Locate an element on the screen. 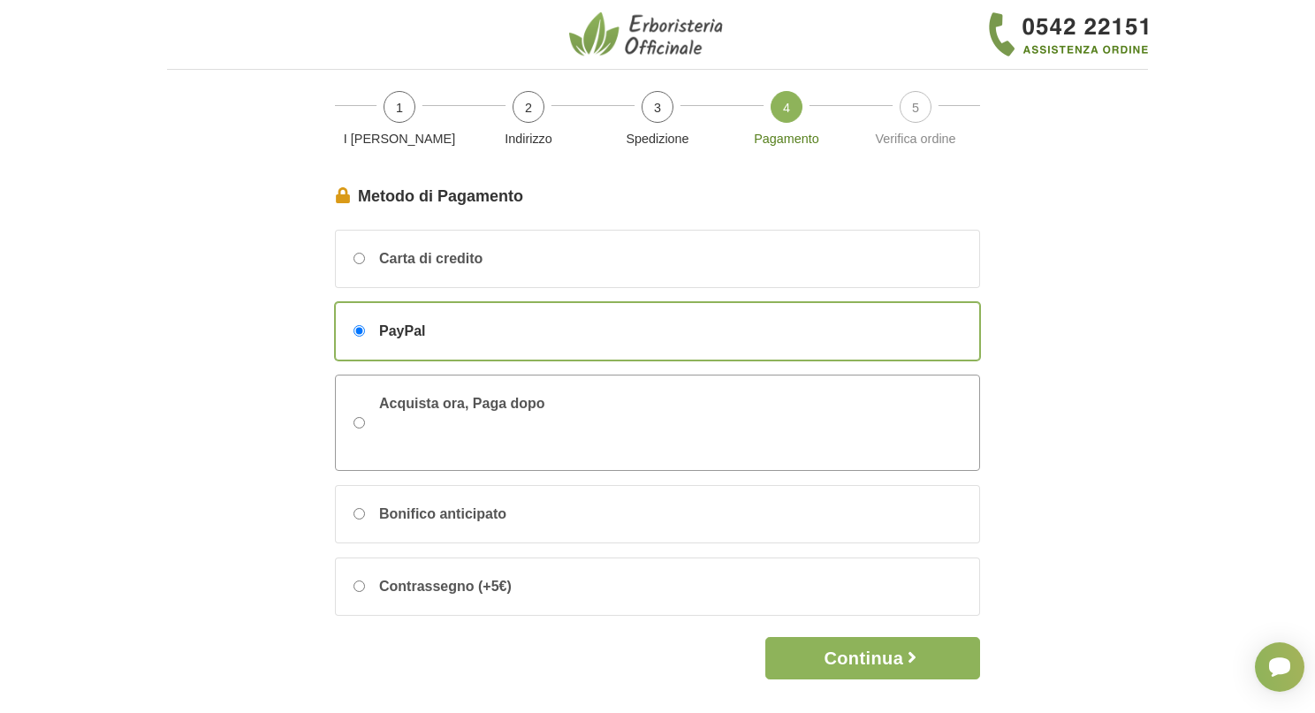  legend: Metodo di Pagamento is located at coordinates (658, 196).